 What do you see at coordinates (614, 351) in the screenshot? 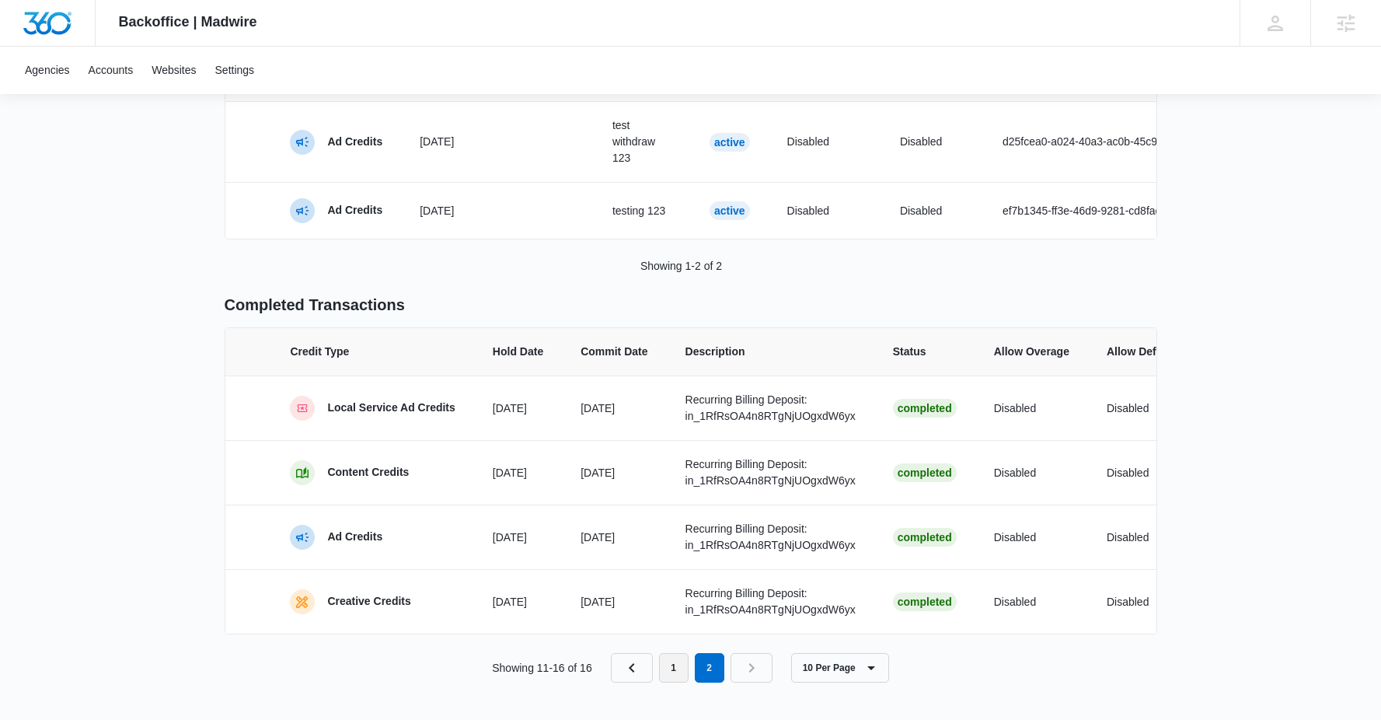
I see `span: Commit Date` at bounding box center [614, 351].